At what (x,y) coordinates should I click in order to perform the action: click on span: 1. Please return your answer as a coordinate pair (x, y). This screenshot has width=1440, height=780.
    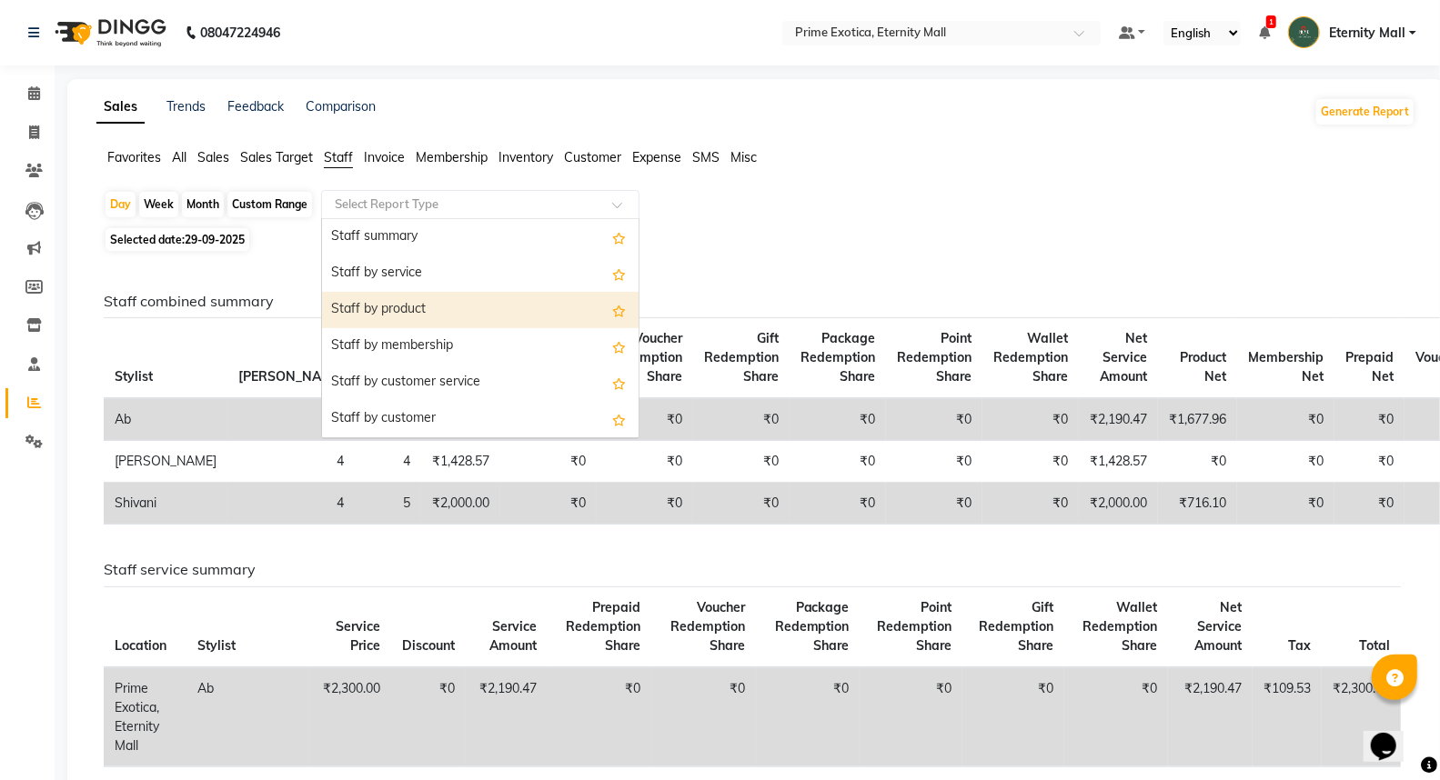
    Looking at the image, I should click on (1271, 22).